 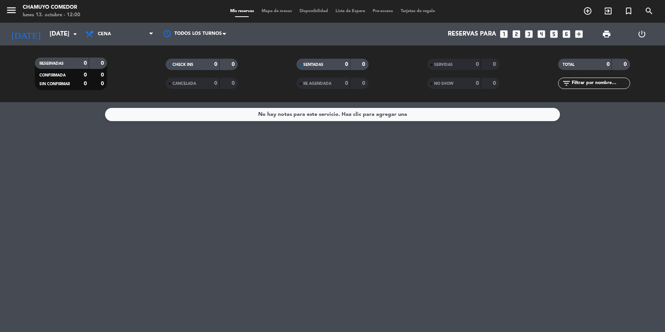 I want to click on div: LOG OUT, so click(x=642, y=34).